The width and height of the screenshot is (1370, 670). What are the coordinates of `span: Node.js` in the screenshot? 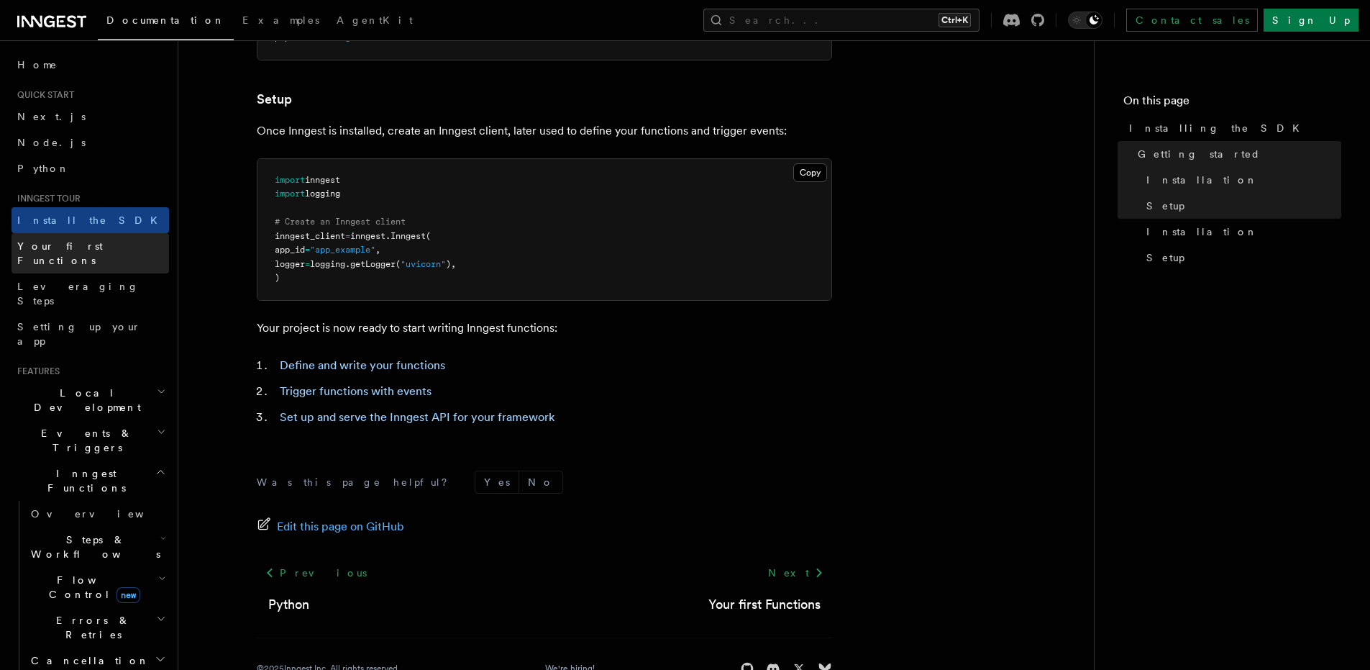 It's located at (51, 142).